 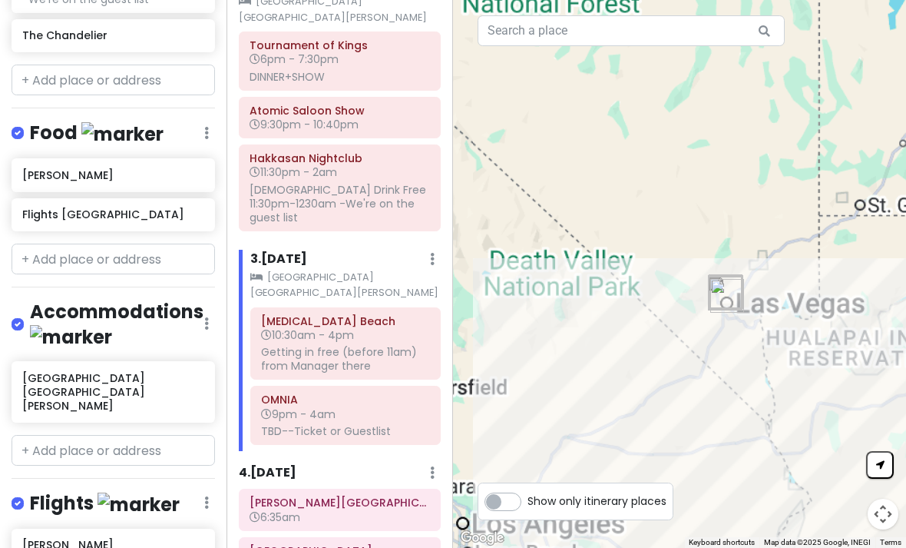 What do you see at coordinates (346, 321) in the screenshot?
I see `h6: TAO Beach` at bounding box center [346, 321].